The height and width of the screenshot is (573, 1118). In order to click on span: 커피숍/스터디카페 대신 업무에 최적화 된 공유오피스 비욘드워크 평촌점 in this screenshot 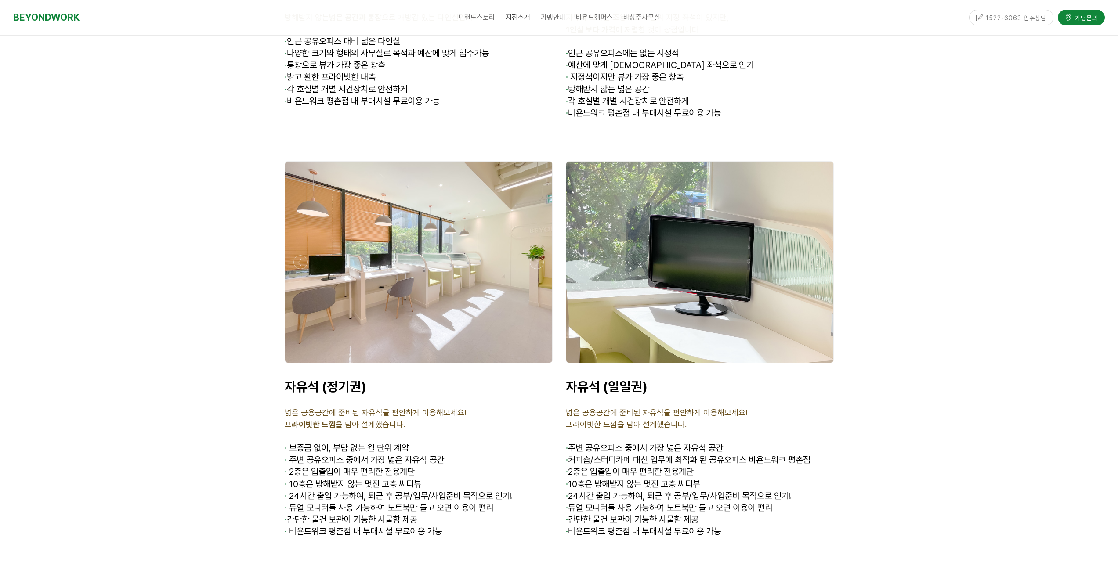, I will do `click(688, 460)`.